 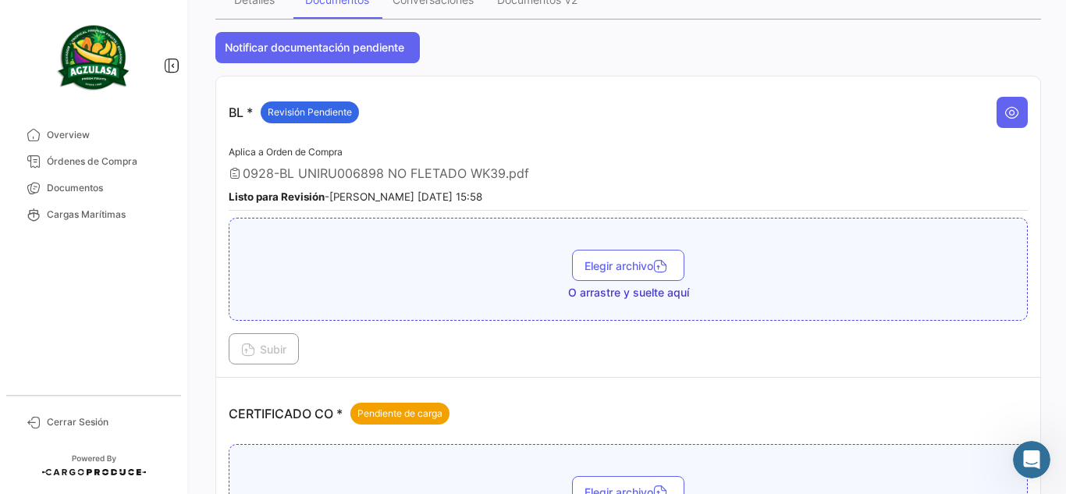 What do you see at coordinates (628, 265) in the screenshot?
I see `span: Elegir archivo` at bounding box center [628, 265].